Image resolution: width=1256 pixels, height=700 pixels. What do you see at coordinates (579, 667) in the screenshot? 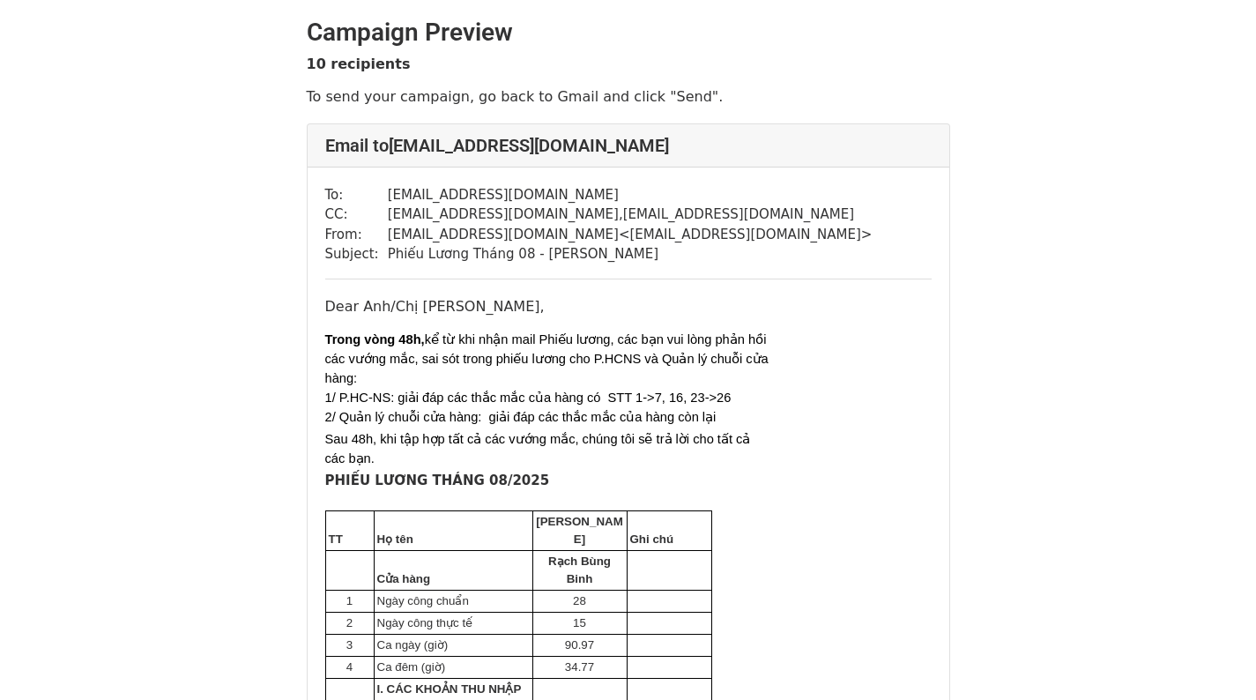
I see `td: 34.77` at bounding box center [579, 667].